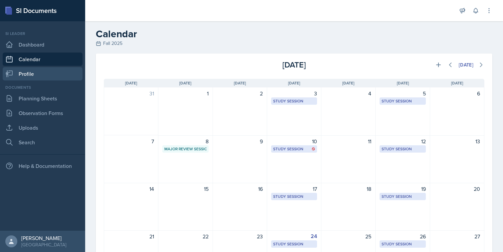 Image resolution: width=503 pixels, height=252 pixels. Describe the element at coordinates (43, 59) in the screenshot. I see `a: Calendar` at that location.